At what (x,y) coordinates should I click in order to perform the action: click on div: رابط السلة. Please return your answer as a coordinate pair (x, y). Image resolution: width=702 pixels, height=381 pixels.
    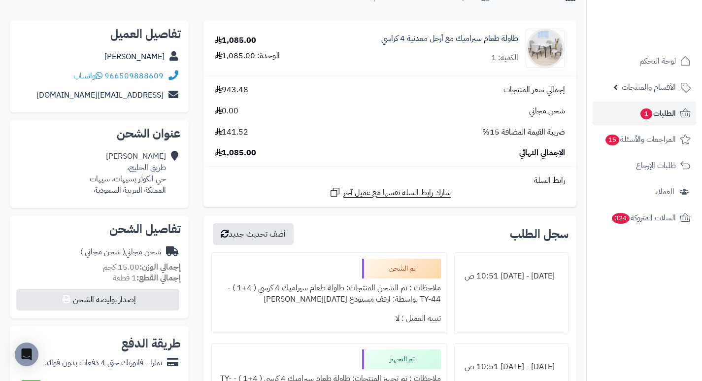
    Looking at the image, I should click on (390, 180).